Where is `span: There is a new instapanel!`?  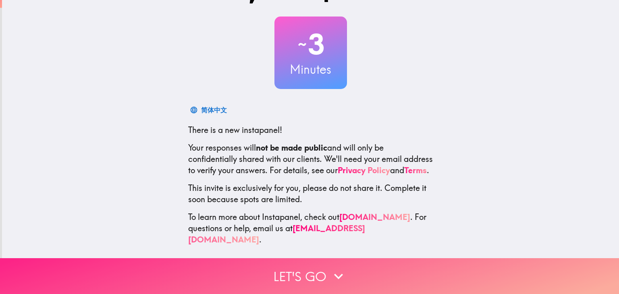 span: There is a new instapanel! is located at coordinates (235, 130).